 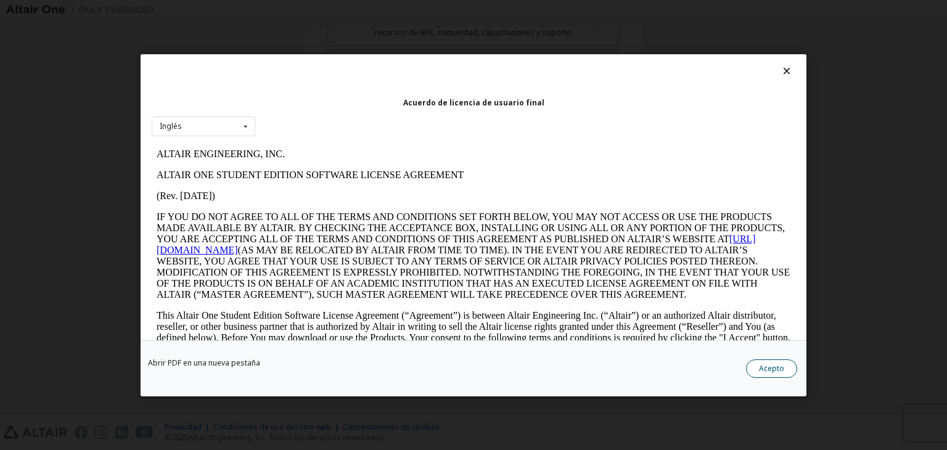 I want to click on p: IF YOU DO NOT AGREE TO ALL OF THE TERMS AND CONDITIONS SET FORTH BELOW, YOU MAY NOT ACCESS OR USE..., so click(x=322, y=112).